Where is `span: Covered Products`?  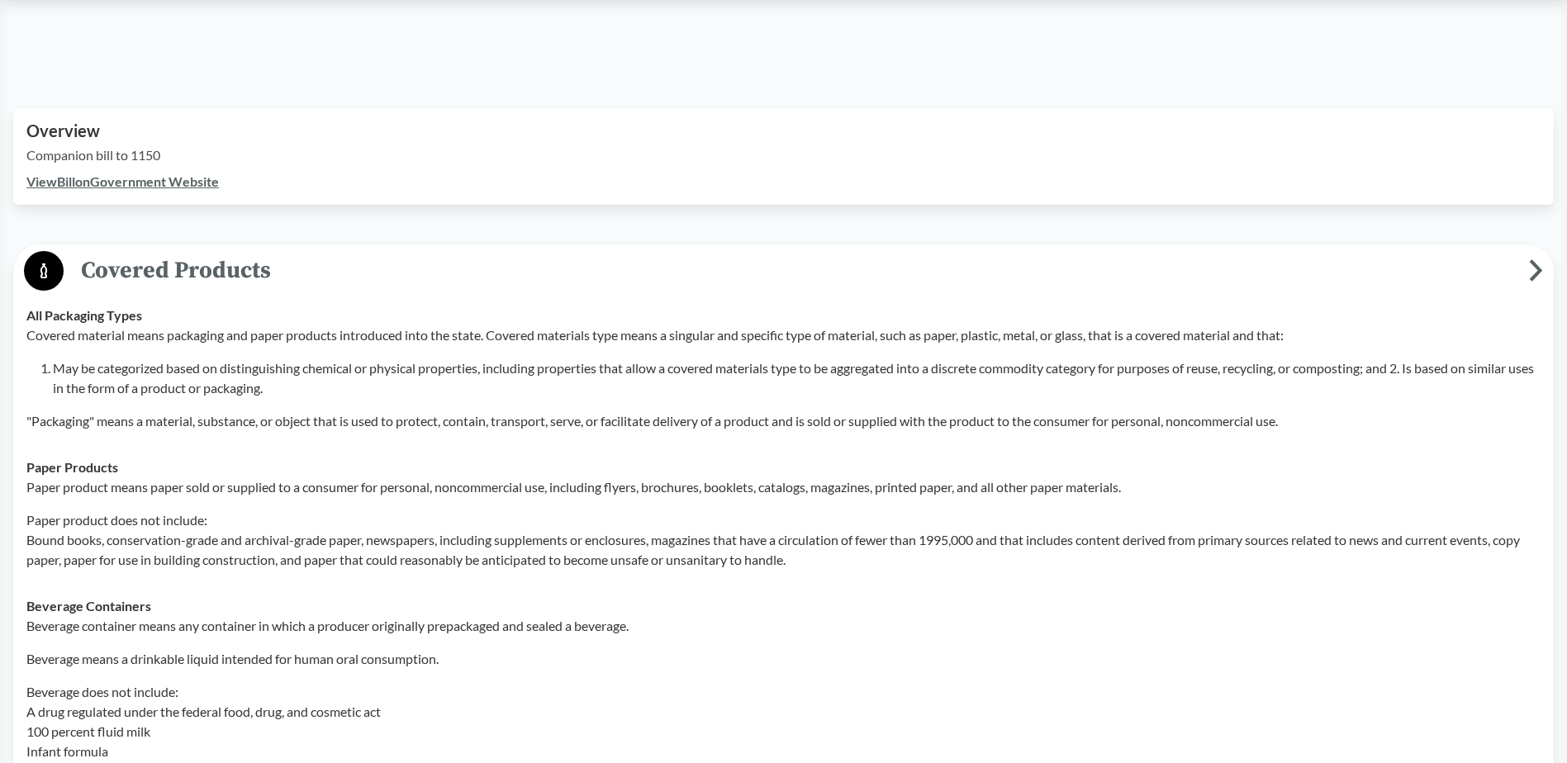
span: Covered Products is located at coordinates (796, 270).